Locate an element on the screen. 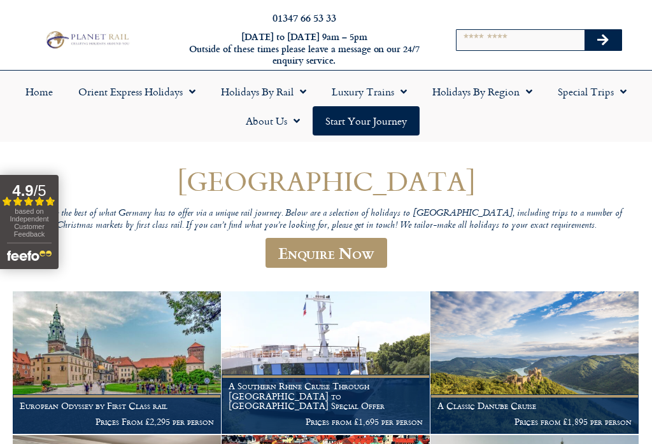  p: Prices from £1,895 per person is located at coordinates (534, 422).